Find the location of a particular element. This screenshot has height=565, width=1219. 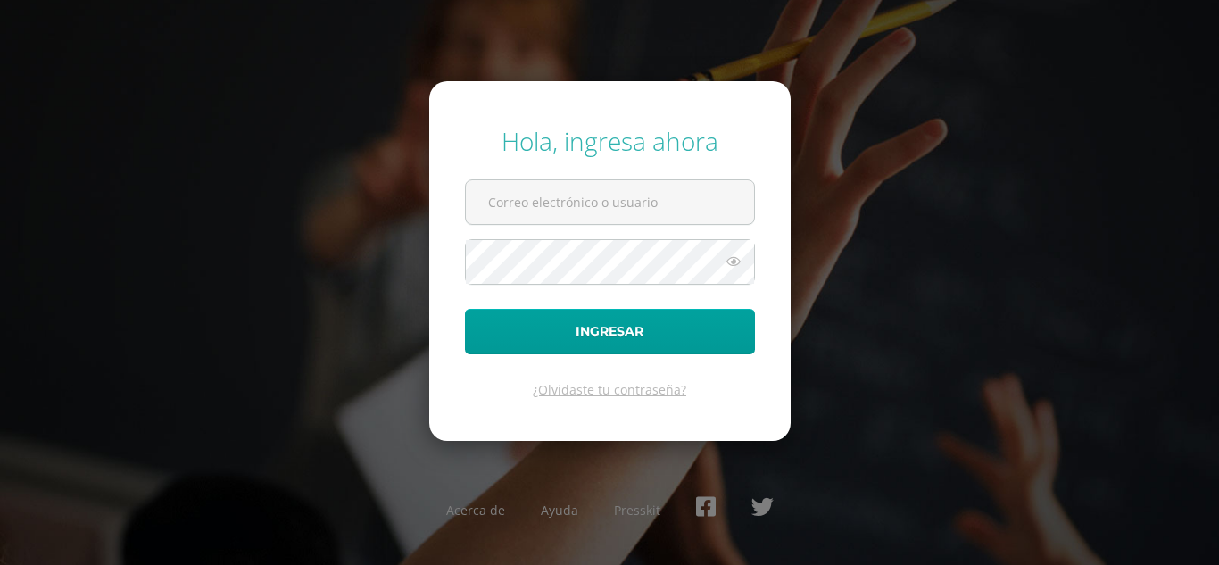

div: Hola, ingresa ahora is located at coordinates (609, 141).